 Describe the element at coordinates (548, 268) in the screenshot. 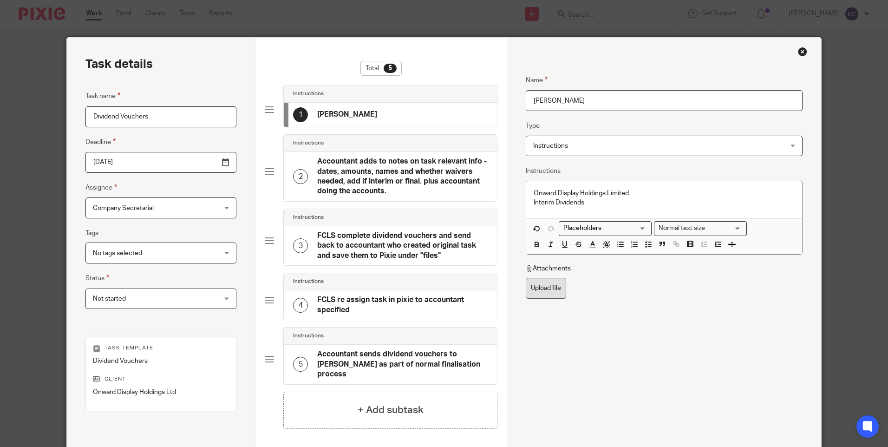

I see `p: Attachments` at that location.